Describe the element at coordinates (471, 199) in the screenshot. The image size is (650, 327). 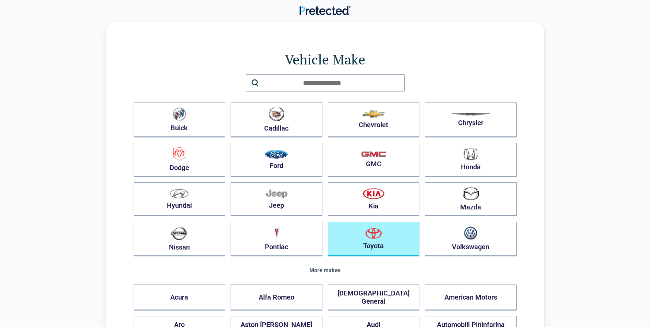
I see `button: Mazda` at that location.